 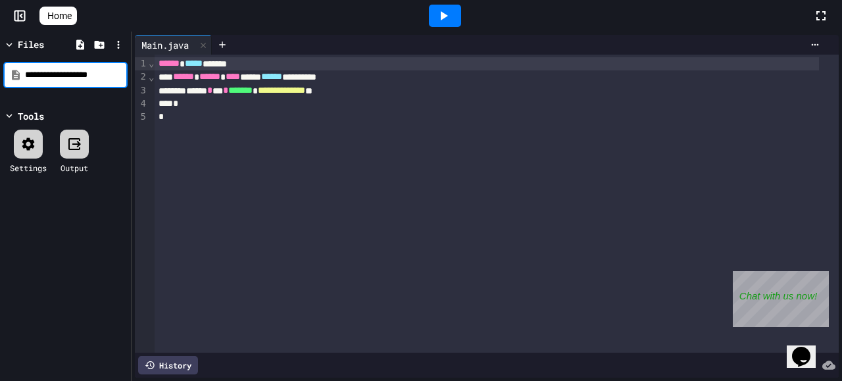 What do you see at coordinates (141, 104) in the screenshot?
I see `div: 4` at bounding box center [141, 104].